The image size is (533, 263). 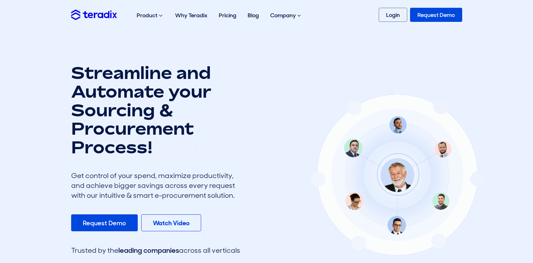 I want to click on div: Product, so click(x=150, y=15).